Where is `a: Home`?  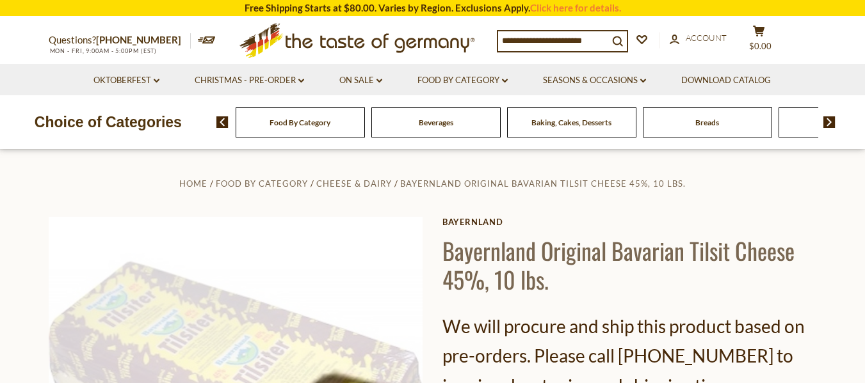
a: Home is located at coordinates (193, 184).